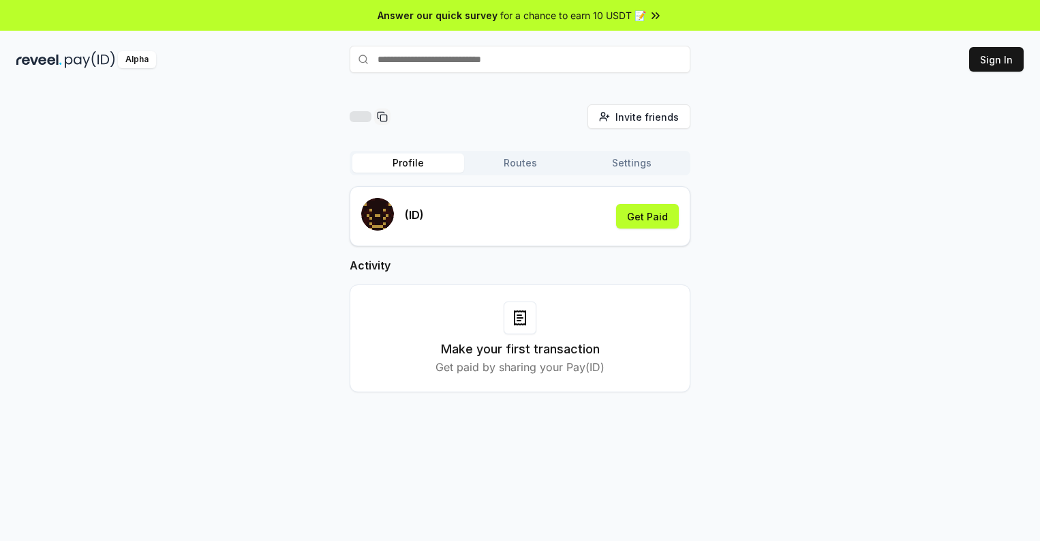 The width and height of the screenshot is (1040, 541). I want to click on button: Settings, so click(632, 163).